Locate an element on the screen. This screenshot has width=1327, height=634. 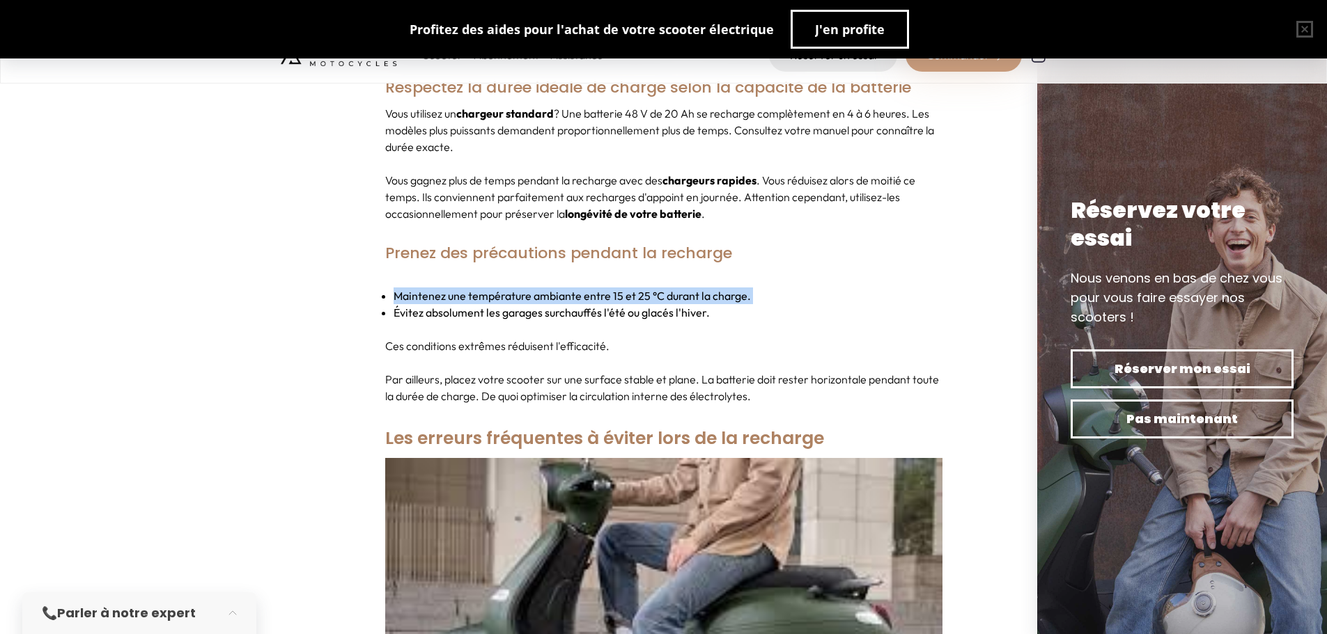
h3: Prenez des précautions pendant la recharge is located at coordinates (664, 253).